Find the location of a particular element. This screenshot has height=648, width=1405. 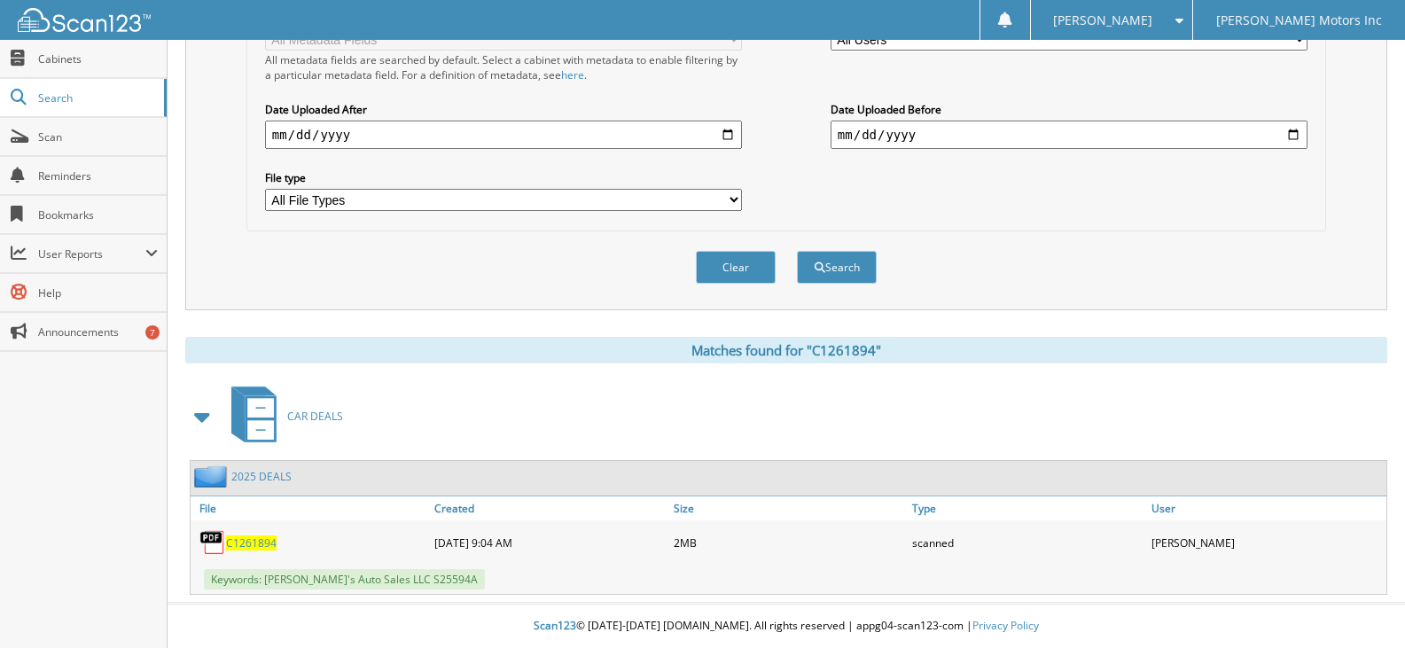

a: Created is located at coordinates (549, 508).